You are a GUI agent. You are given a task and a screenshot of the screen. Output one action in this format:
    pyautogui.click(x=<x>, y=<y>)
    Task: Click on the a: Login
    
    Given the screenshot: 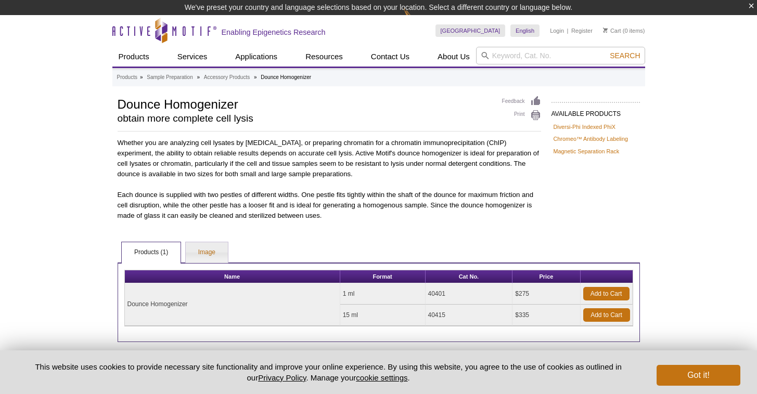 What is the action you would take?
    pyautogui.click(x=556, y=31)
    